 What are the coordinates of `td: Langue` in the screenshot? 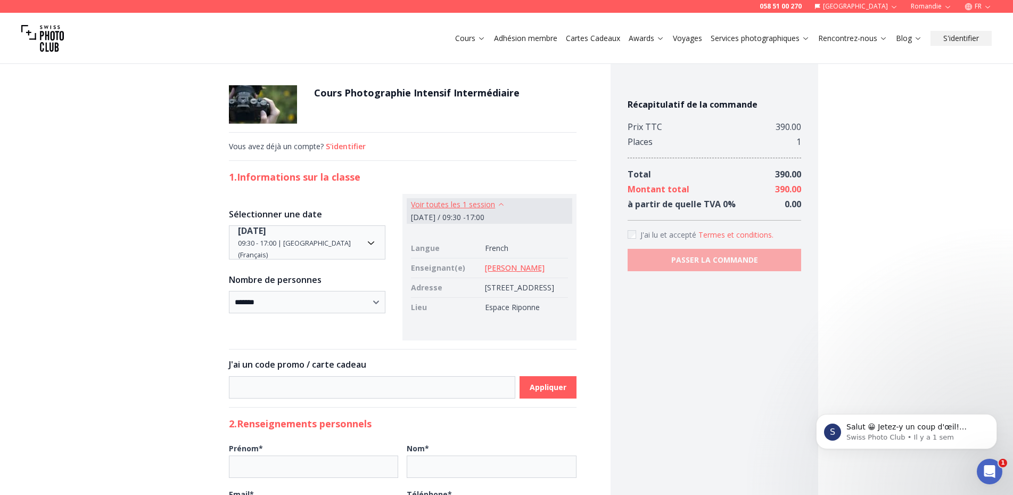 It's located at (446, 248).